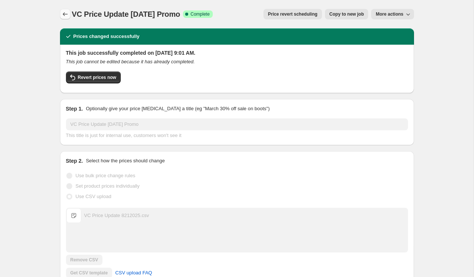 The height and width of the screenshot is (277, 474). Describe the element at coordinates (97, 77) in the screenshot. I see `span: Revert prices now` at that location.